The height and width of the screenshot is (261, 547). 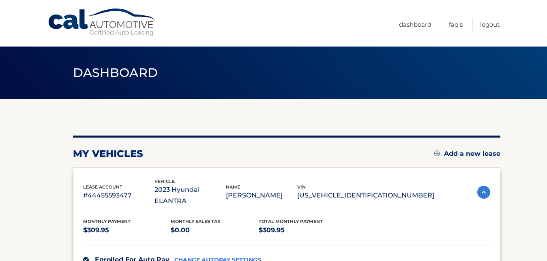 What do you see at coordinates (119, 196) in the screenshot?
I see `p: #44455593477` at bounding box center [119, 196].